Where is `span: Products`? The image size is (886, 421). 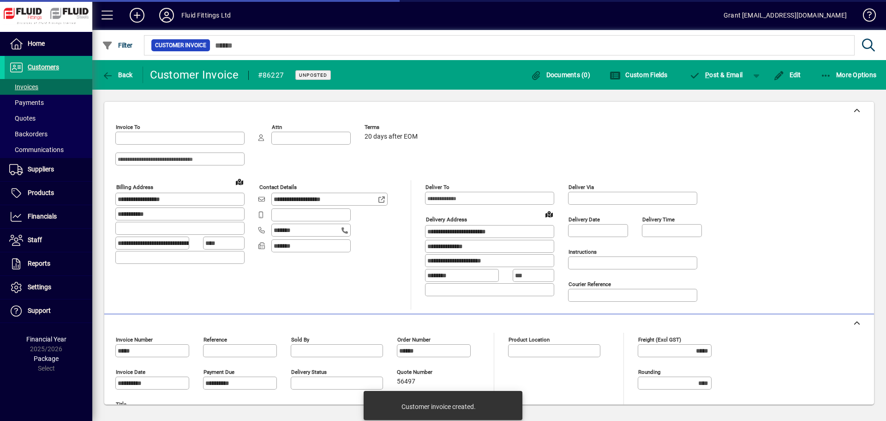 span: Products is located at coordinates (41, 193).